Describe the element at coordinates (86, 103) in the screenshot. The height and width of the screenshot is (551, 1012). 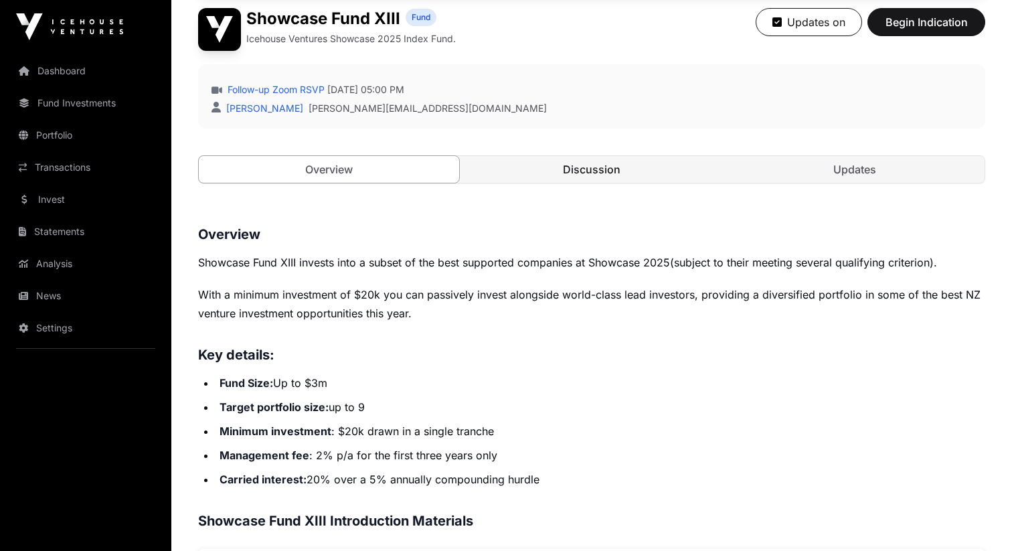
I see `a: Fund Investments` at that location.